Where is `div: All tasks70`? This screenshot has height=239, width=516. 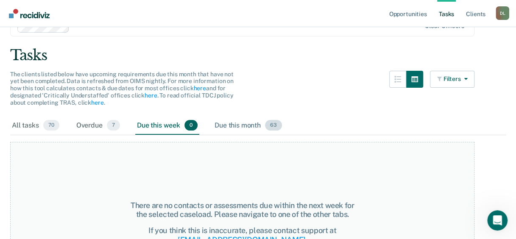
div: All tasks70 is located at coordinates (36, 126).